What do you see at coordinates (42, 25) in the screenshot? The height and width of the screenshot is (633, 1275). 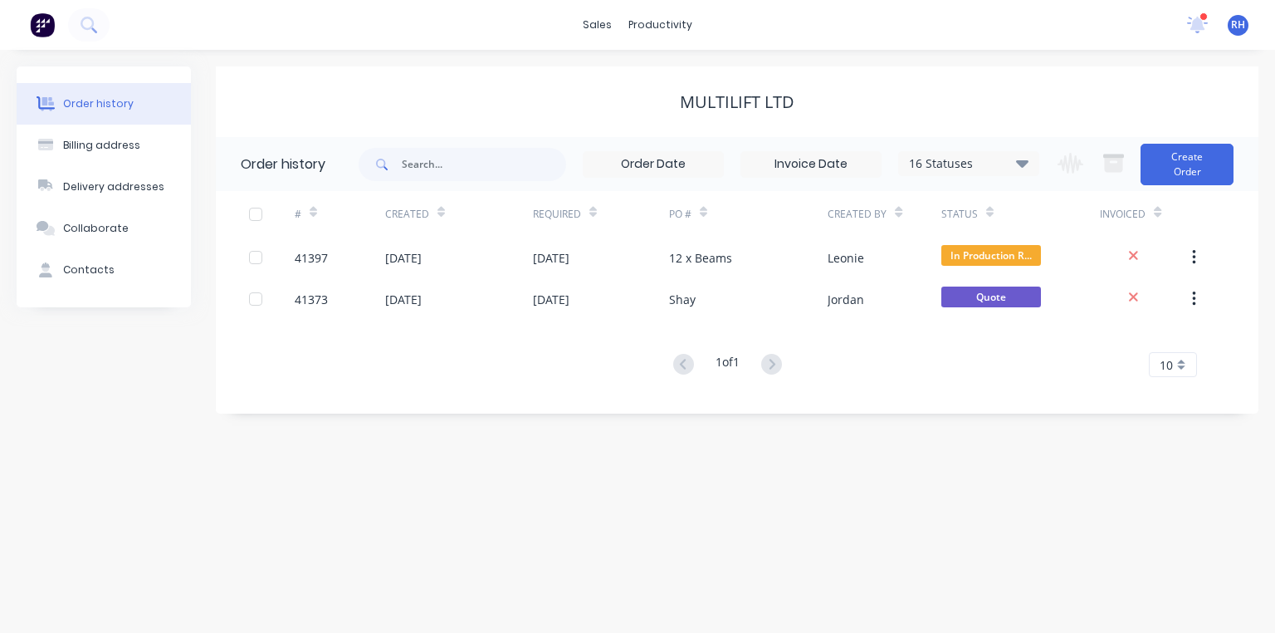 I see `img: Factory` at bounding box center [42, 25].